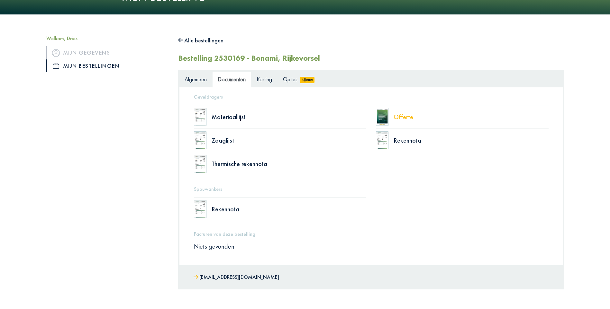 This screenshot has width=610, height=309. What do you see at coordinates (371, 234) in the screenshot?
I see `h5: Facturen van deze bestelling` at bounding box center [371, 234].